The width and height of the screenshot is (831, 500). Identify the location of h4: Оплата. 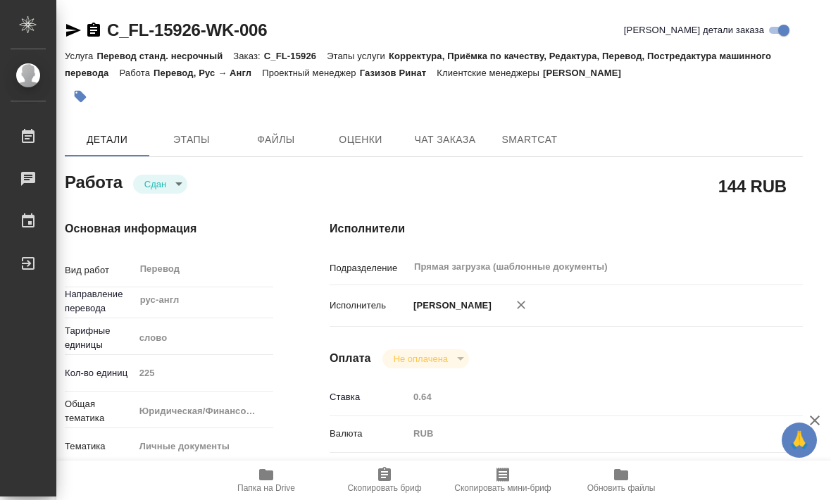
(350, 359).